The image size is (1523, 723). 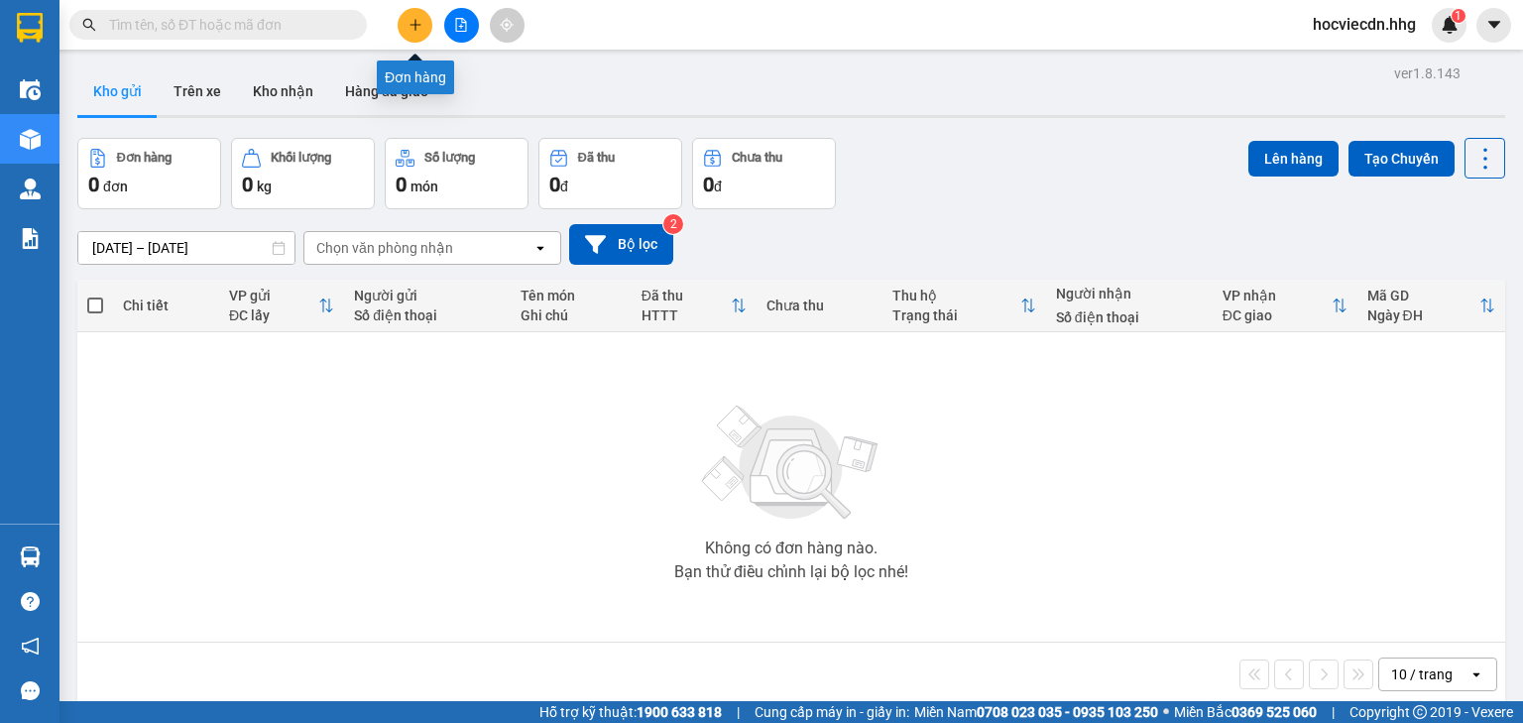 I want to click on span: search, so click(x=89, y=25).